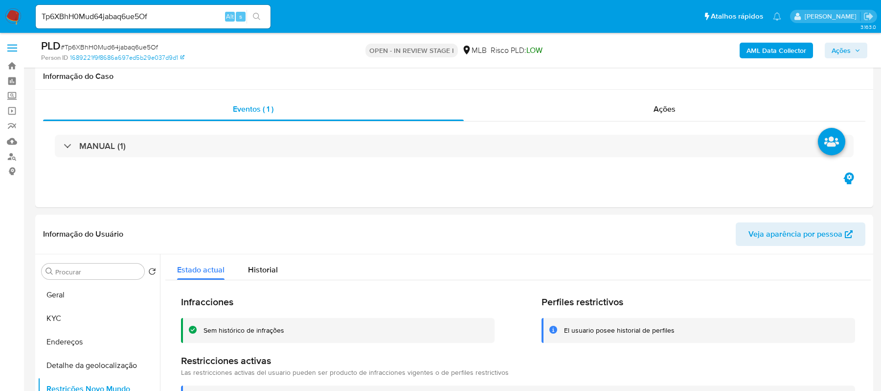 The width and height of the screenshot is (881, 391). What do you see at coordinates (51, 46) in the screenshot?
I see `b: PLD` at bounding box center [51, 46].